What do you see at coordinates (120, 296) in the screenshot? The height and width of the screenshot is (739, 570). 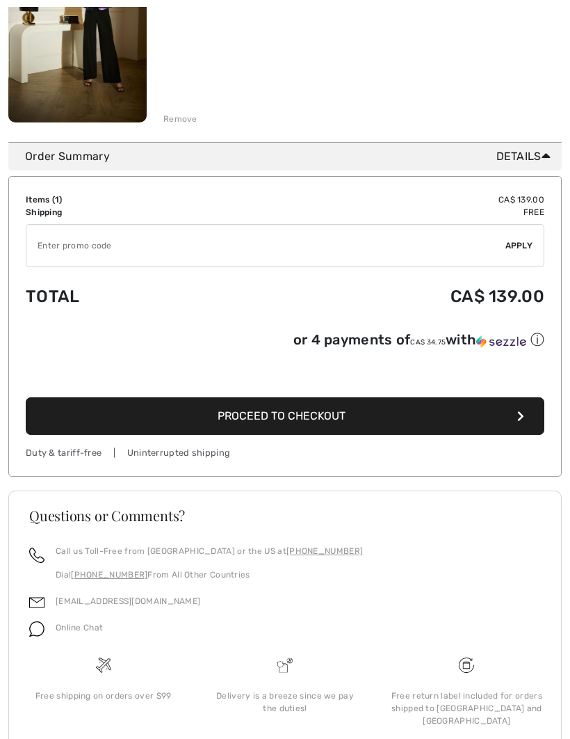 I see `td: Total` at bounding box center [120, 296].